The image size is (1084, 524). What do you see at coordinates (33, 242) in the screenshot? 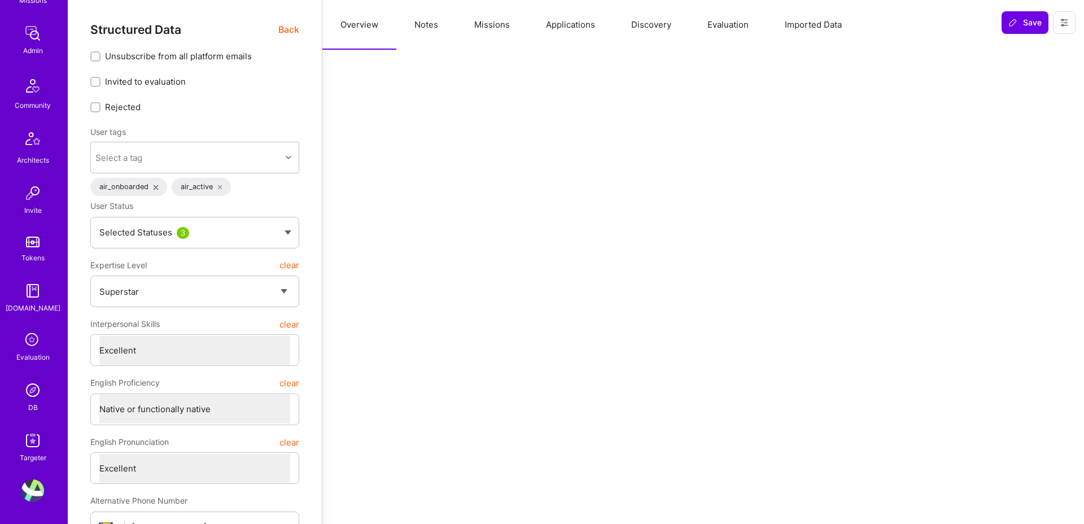
I see `img: tokens` at bounding box center [33, 242].